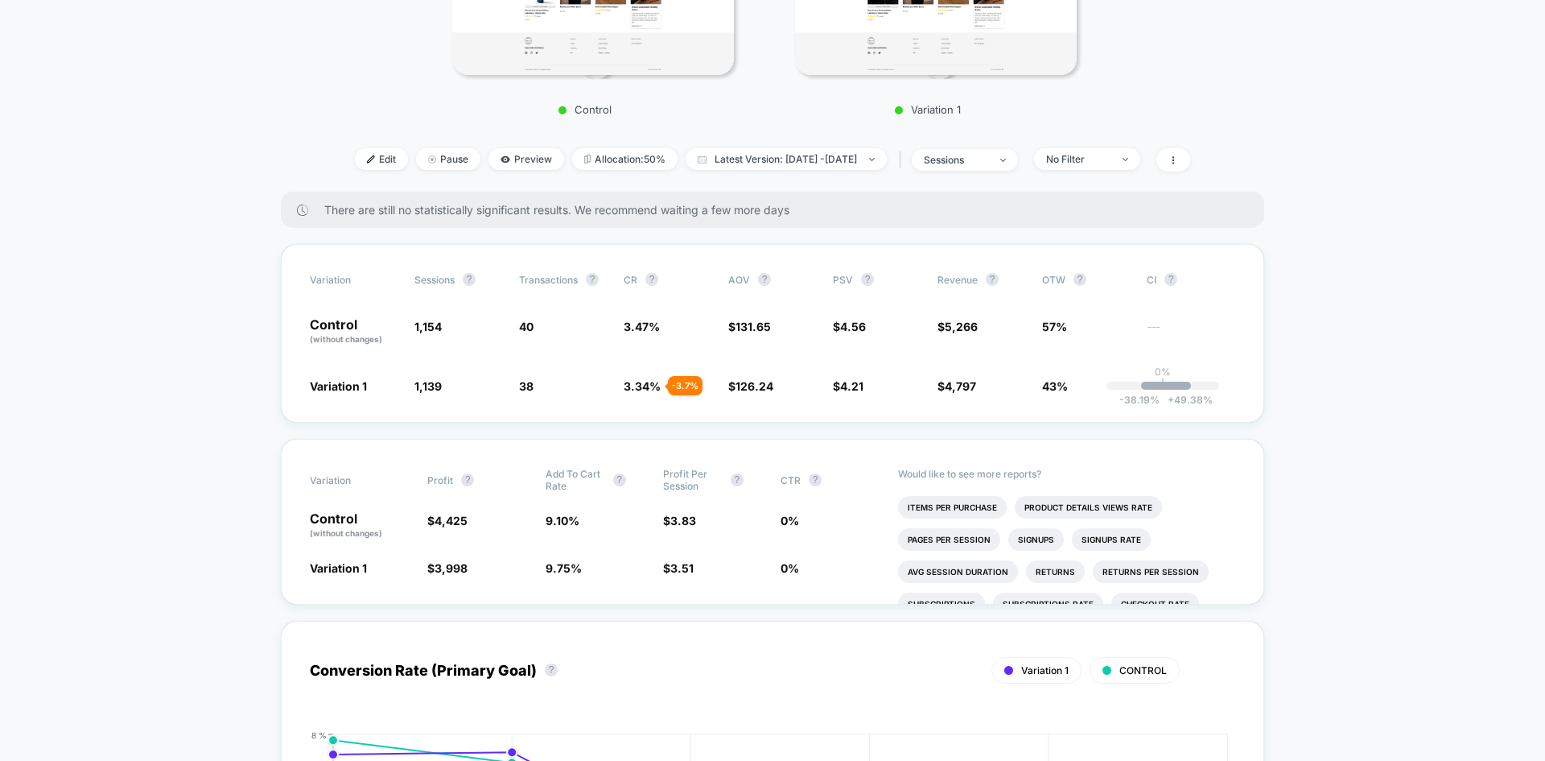  Describe the element at coordinates (1143, 670) in the screenshot. I see `span: CONTROL` at that location.